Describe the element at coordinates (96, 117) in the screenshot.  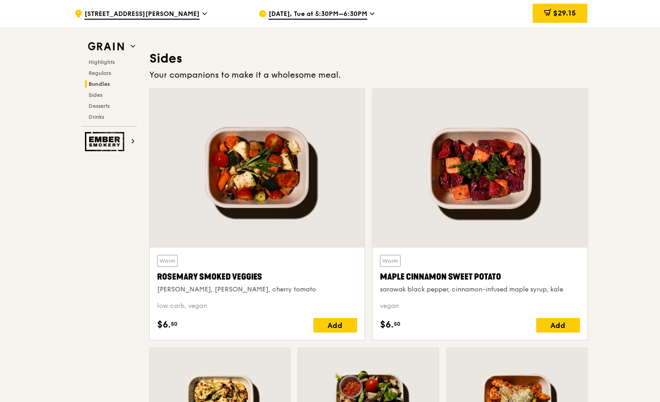
I see `span: Drinks` at that location.